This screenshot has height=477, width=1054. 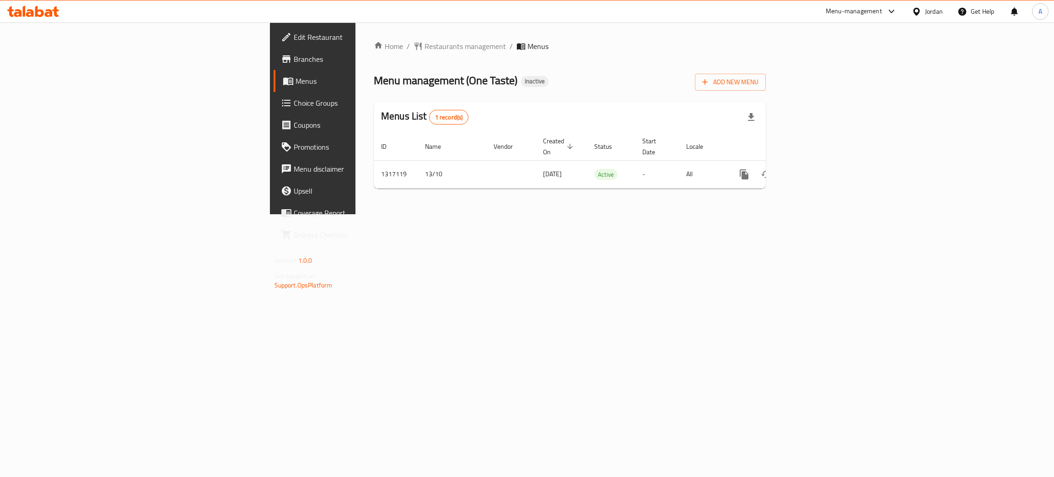 I want to click on div: Jordan, so click(x=934, y=11).